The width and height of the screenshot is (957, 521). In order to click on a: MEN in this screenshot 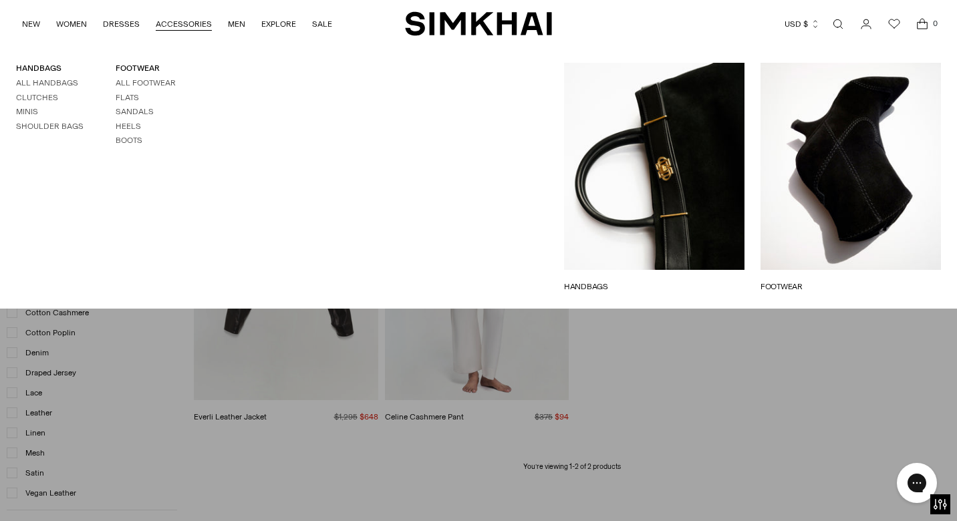, I will do `click(237, 24)`.